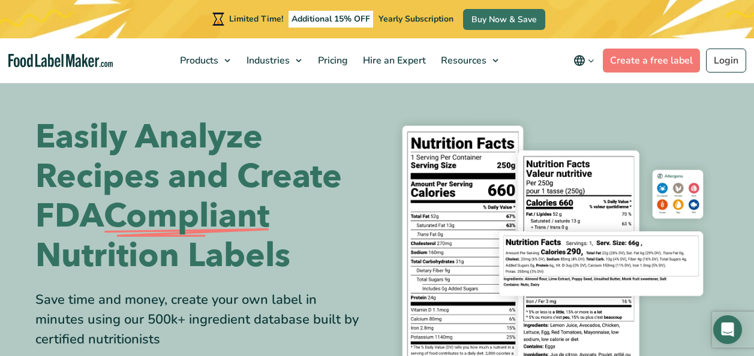 Image resolution: width=754 pixels, height=356 pixels. Describe the element at coordinates (651, 61) in the screenshot. I see `a: Create a free label` at that location.